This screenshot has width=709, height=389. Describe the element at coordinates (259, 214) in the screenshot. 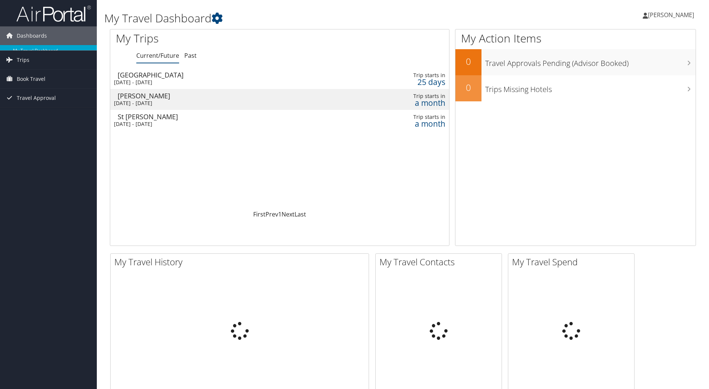

I see `a: First` at that location.